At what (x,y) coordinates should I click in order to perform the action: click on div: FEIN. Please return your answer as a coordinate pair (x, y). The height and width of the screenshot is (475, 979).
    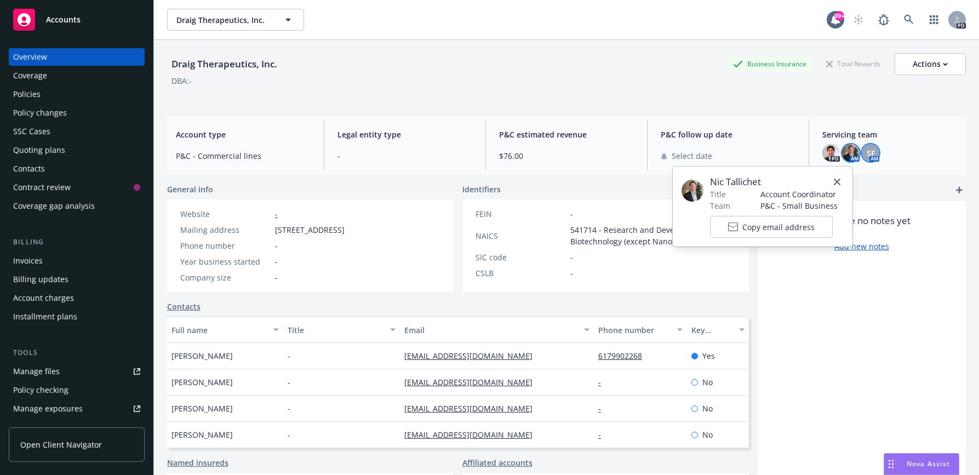
    Looking at the image, I should click on (520, 214).